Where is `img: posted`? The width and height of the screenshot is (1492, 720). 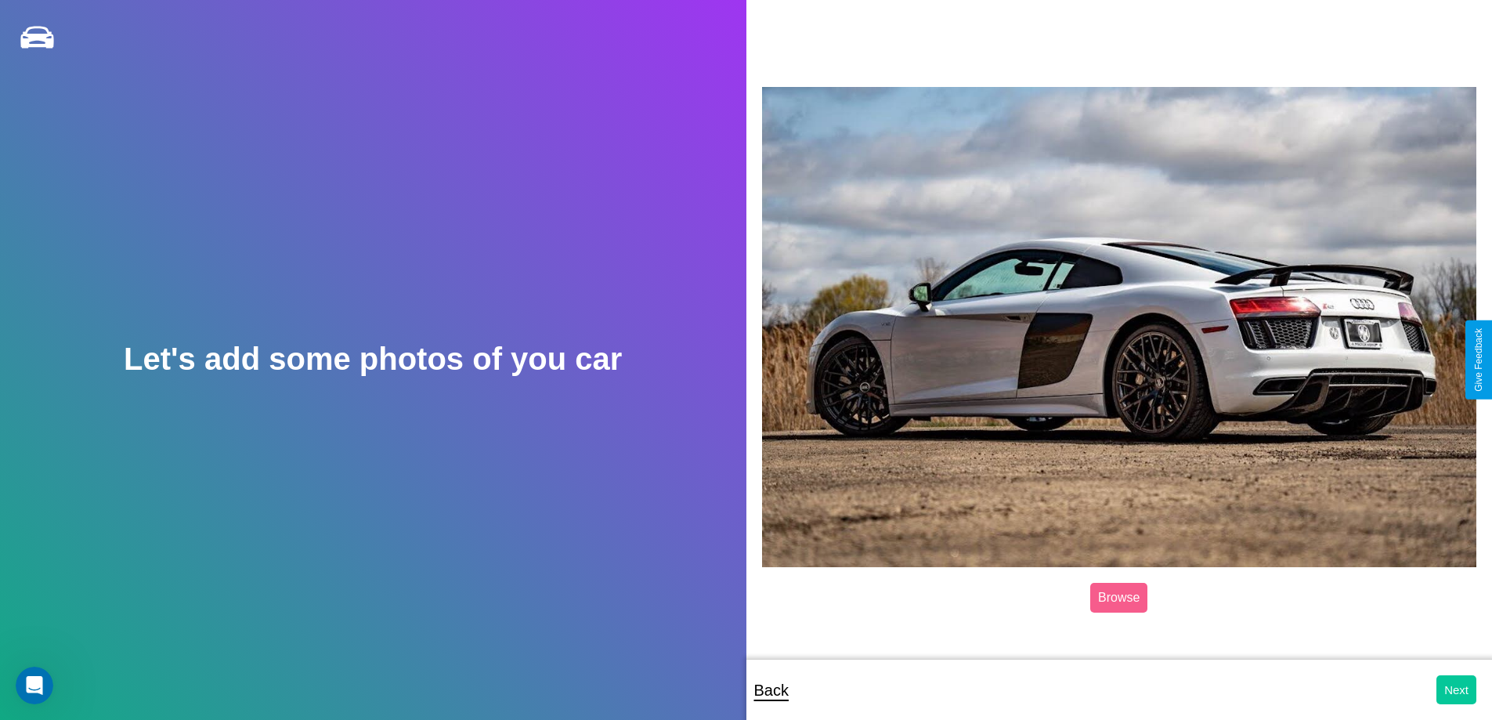 img: posted is located at coordinates (1119, 327).